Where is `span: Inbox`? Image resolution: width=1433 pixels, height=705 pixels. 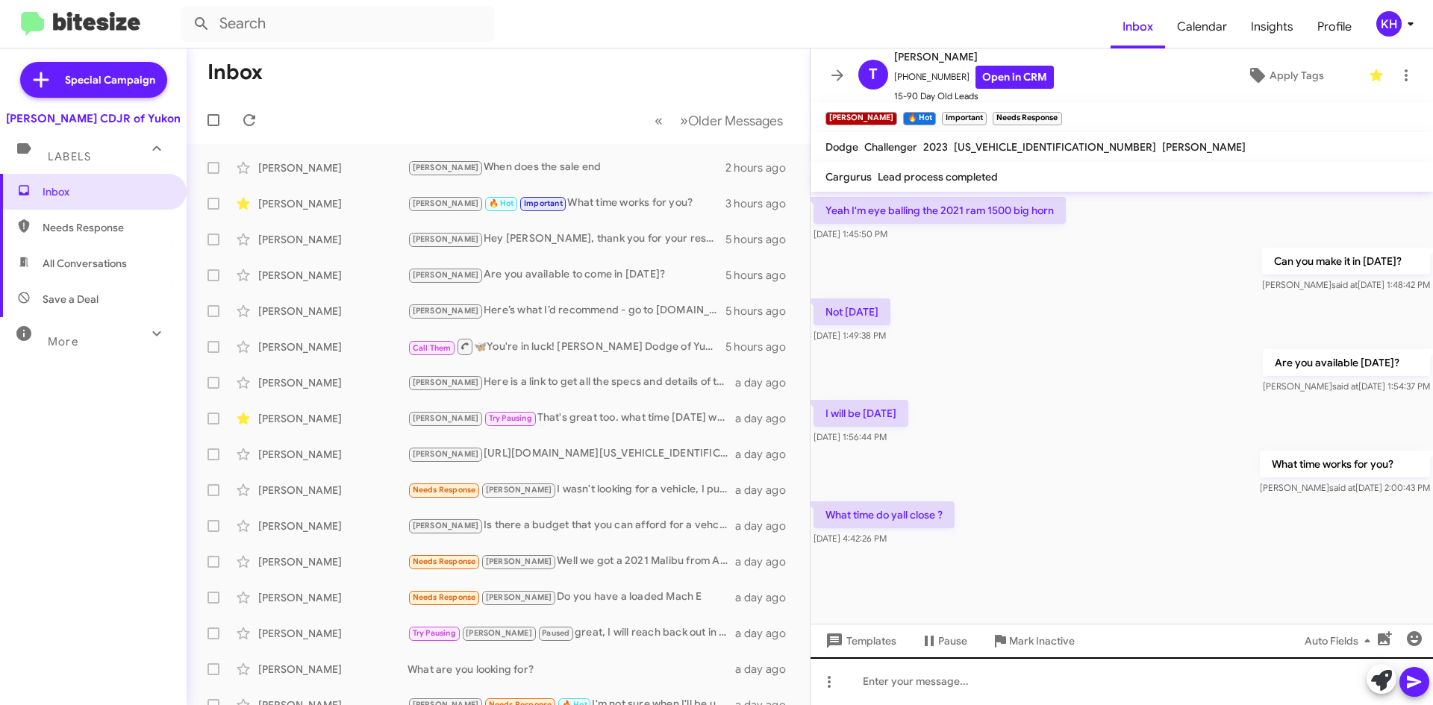 span: Inbox is located at coordinates (1138, 27).